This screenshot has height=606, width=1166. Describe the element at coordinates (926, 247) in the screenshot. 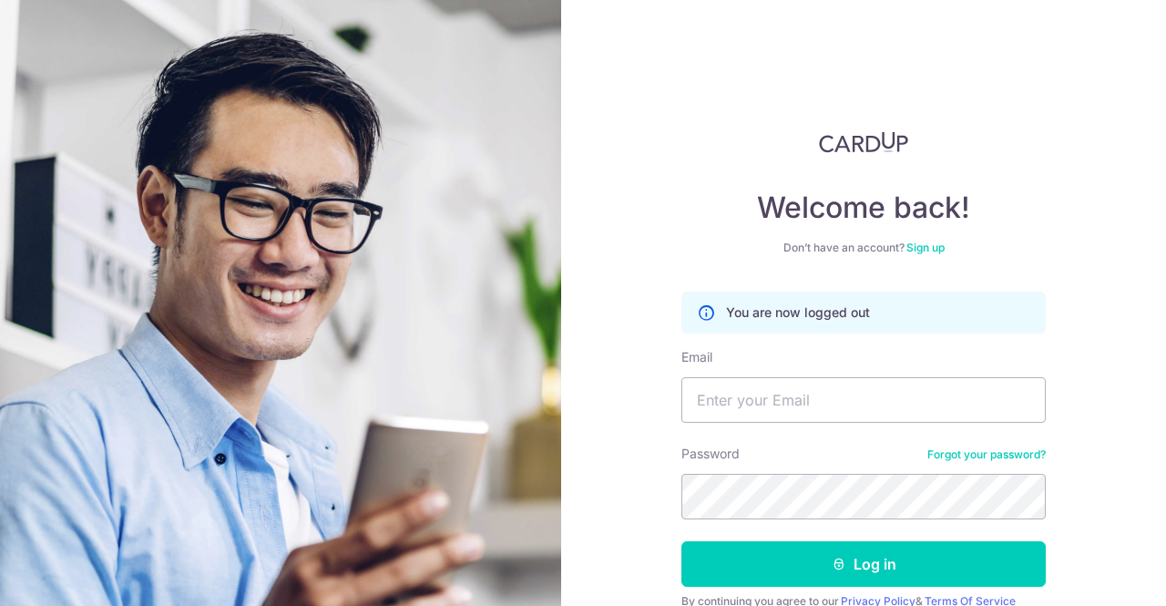

I see `a: Sign up` at that location.